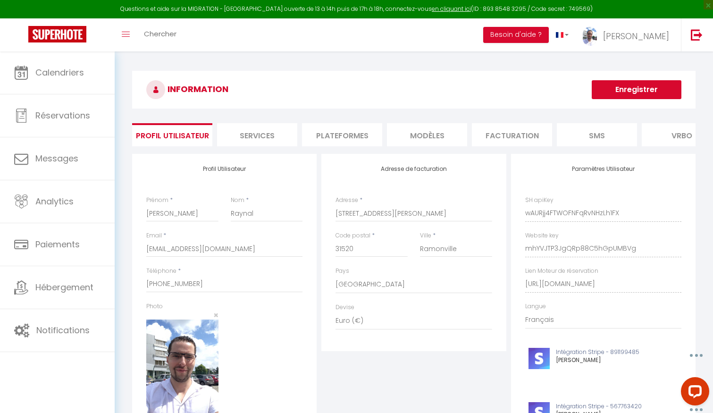 This screenshot has height=413, width=713. What do you see at coordinates (63, 330) in the screenshot?
I see `span: Notifications` at bounding box center [63, 330].